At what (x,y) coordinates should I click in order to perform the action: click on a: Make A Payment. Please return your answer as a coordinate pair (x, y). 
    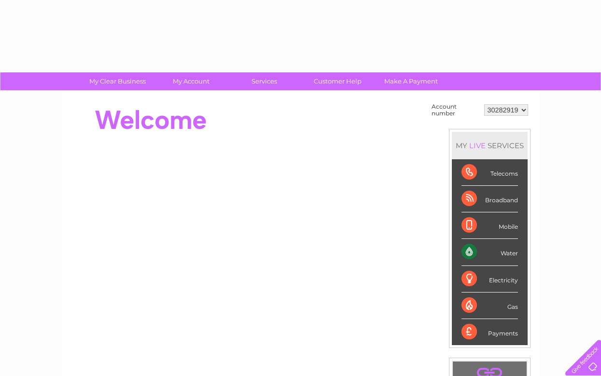
    Looking at the image, I should click on (411, 81).